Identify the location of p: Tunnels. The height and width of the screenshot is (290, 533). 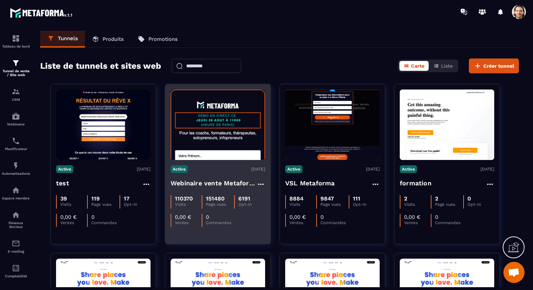
(68, 38).